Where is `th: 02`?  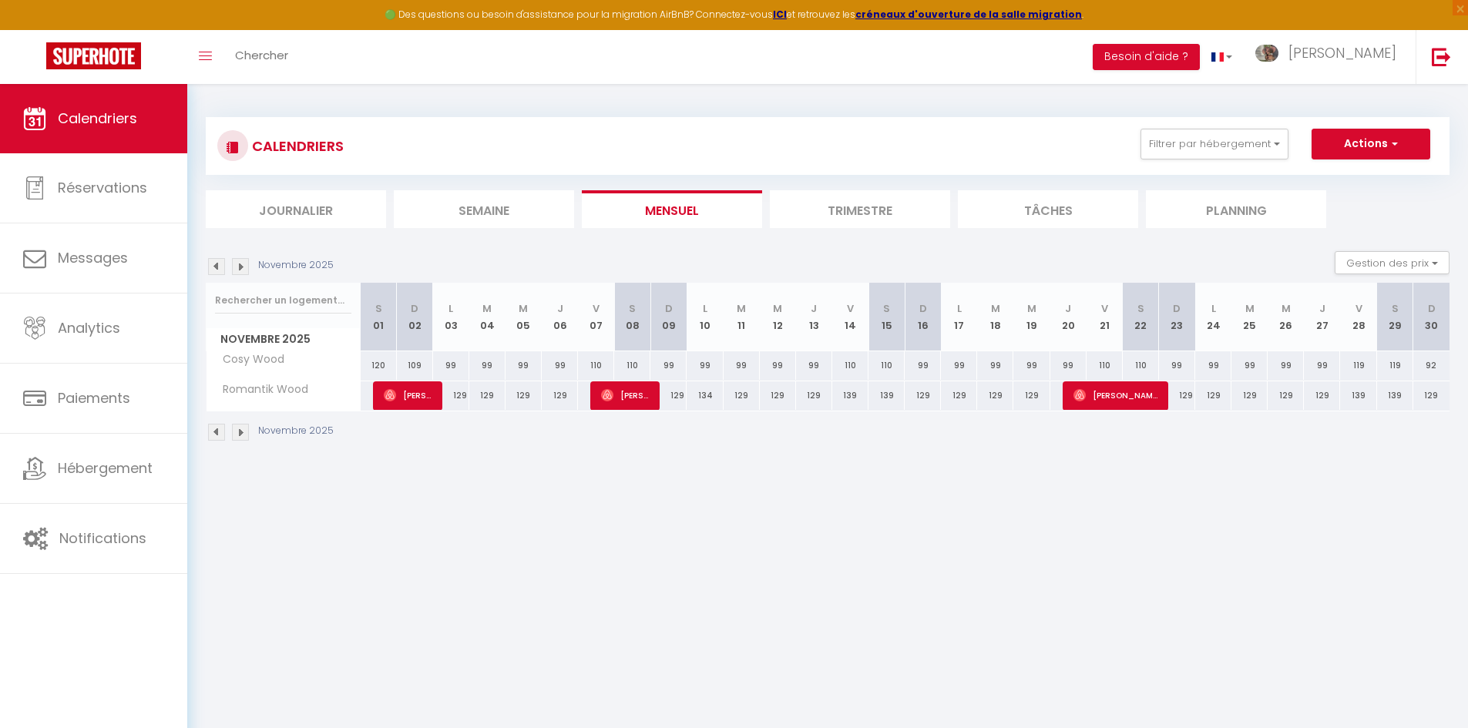 th: 02 is located at coordinates (415, 317).